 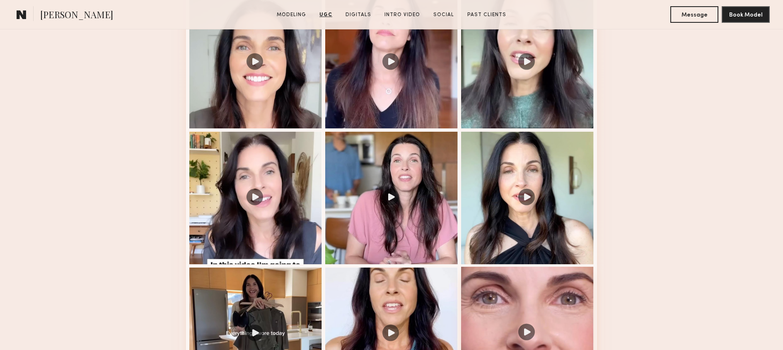 What do you see at coordinates (403, 15) in the screenshot?
I see `a: Intro Video` at bounding box center [403, 15].